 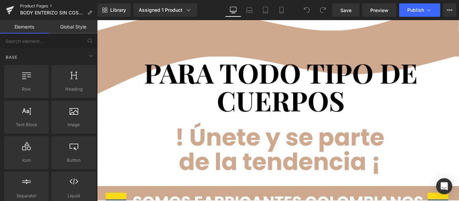 What do you see at coordinates (444, 186) in the screenshot?
I see `div: Open Intercom Messenger` at bounding box center [444, 186].